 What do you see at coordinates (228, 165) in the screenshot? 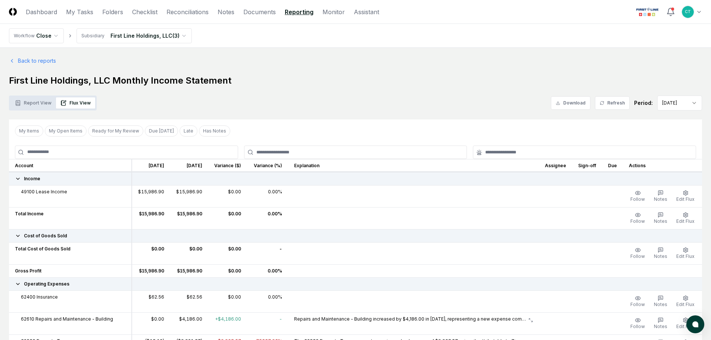
I see `th: Variance ($)` at bounding box center [228, 165].